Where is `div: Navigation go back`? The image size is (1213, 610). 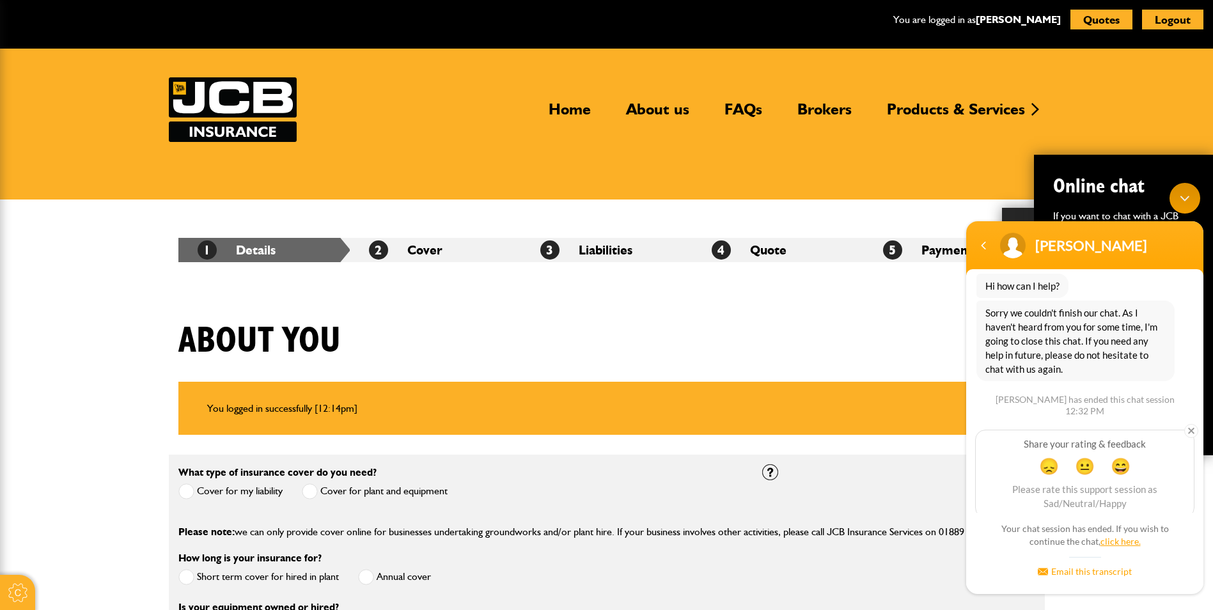 div: Navigation go back is located at coordinates (24, 69).